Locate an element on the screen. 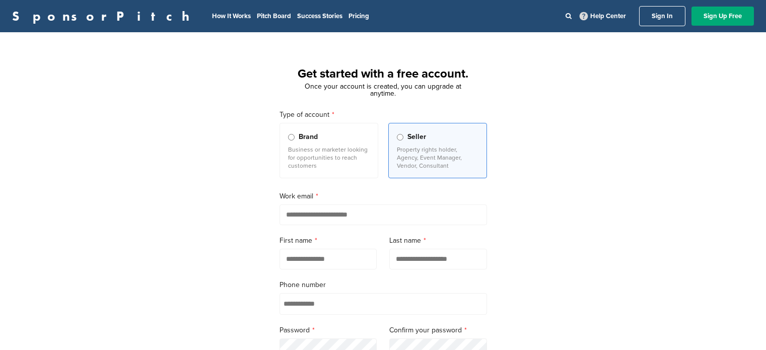 The image size is (766, 350). a: Sign Up Free is located at coordinates (722, 16).